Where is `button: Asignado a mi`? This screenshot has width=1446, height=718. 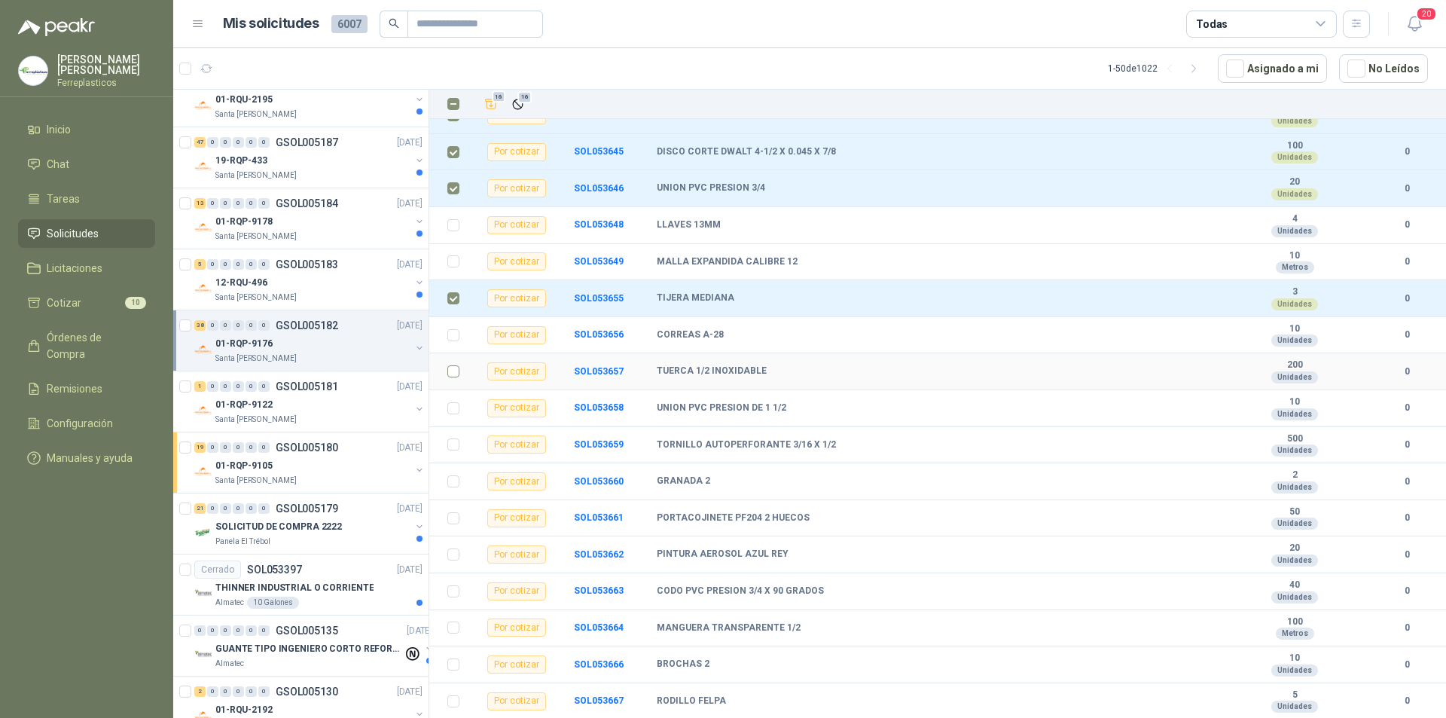
button: Asignado a mi is located at coordinates (1272, 69).